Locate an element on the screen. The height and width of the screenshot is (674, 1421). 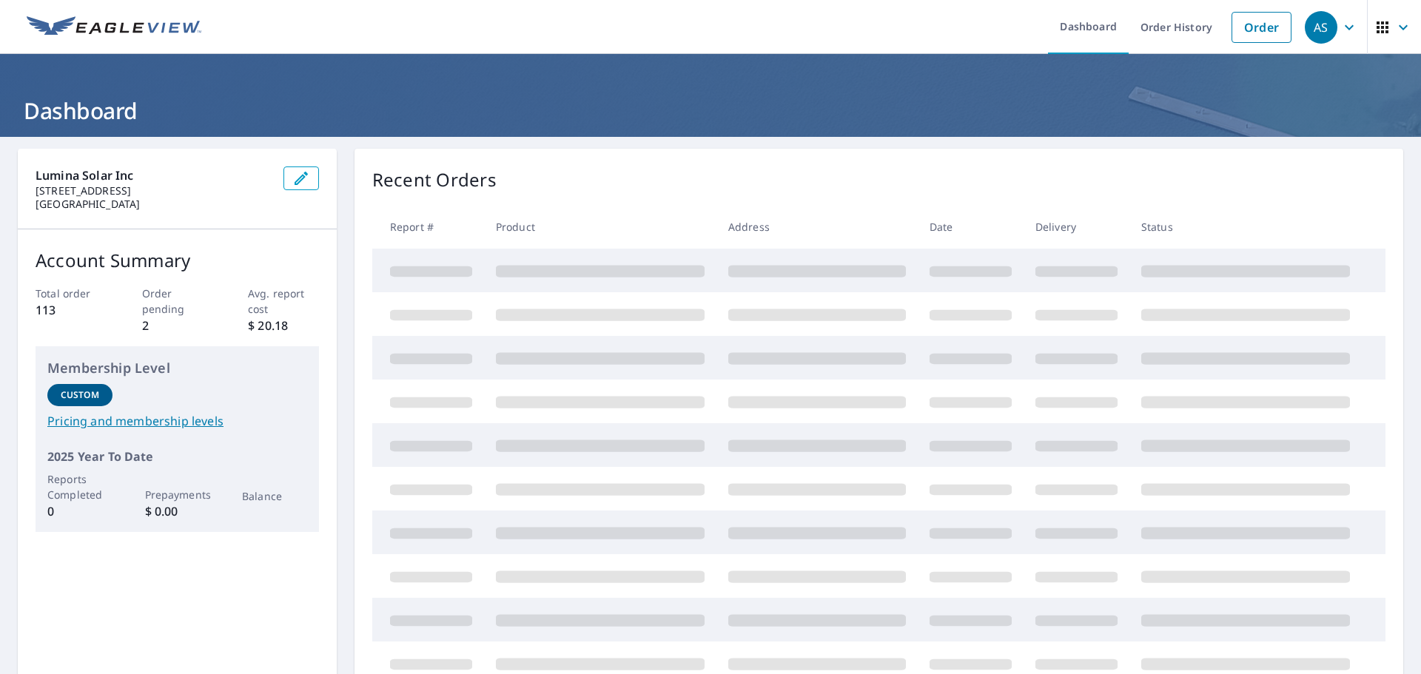
img: EV Logo is located at coordinates (114, 27).